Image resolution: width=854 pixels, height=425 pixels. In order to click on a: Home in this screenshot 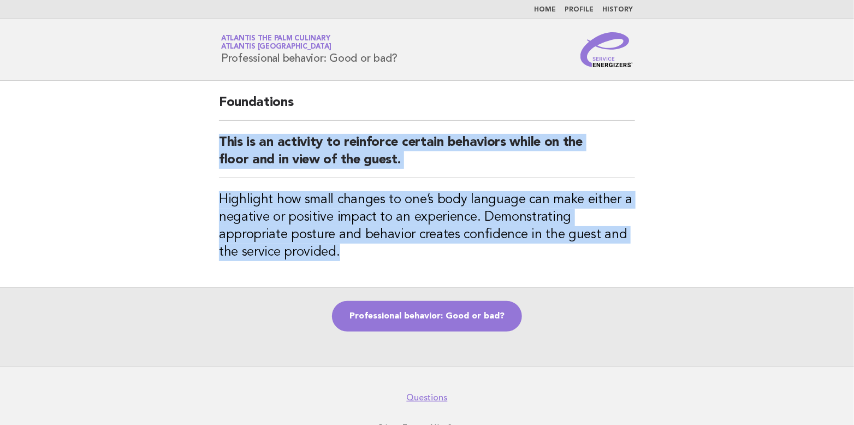, I will do `click(545, 10)`.